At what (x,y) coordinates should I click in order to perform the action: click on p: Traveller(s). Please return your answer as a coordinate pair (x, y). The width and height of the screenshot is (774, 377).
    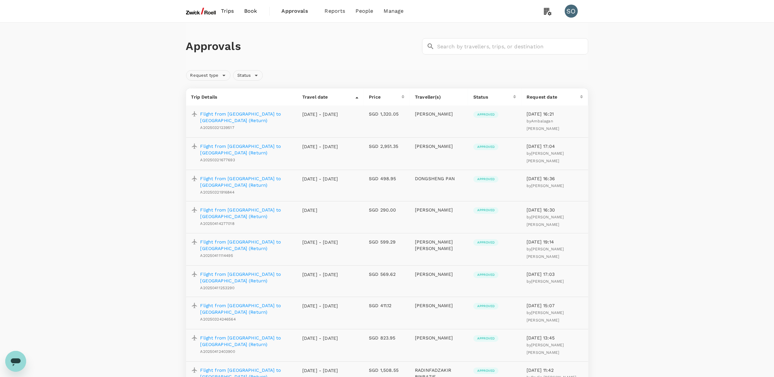
    Looking at the image, I should click on (439, 97).